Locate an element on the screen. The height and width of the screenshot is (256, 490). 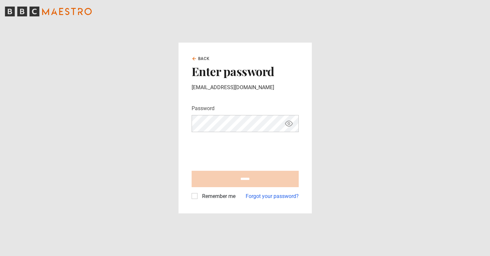
span: Back is located at coordinates (204, 59).